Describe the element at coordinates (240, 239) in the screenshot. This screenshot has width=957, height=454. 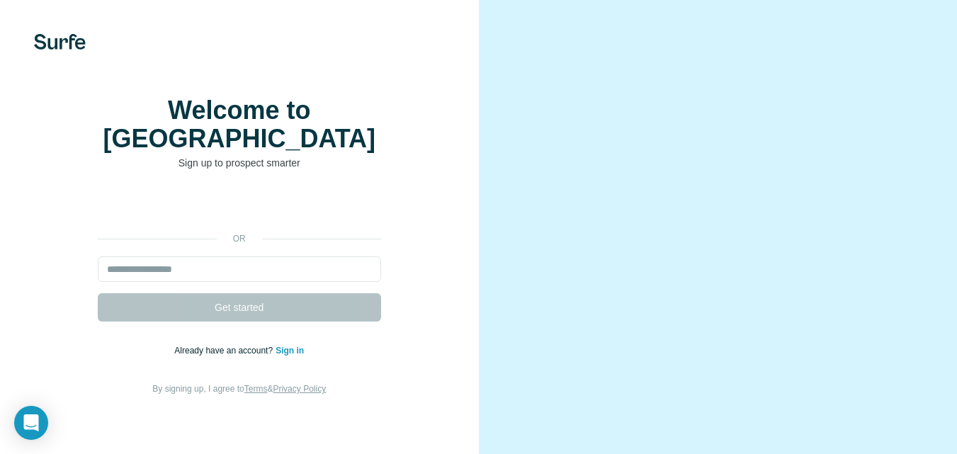
I see `p: or` at that location.